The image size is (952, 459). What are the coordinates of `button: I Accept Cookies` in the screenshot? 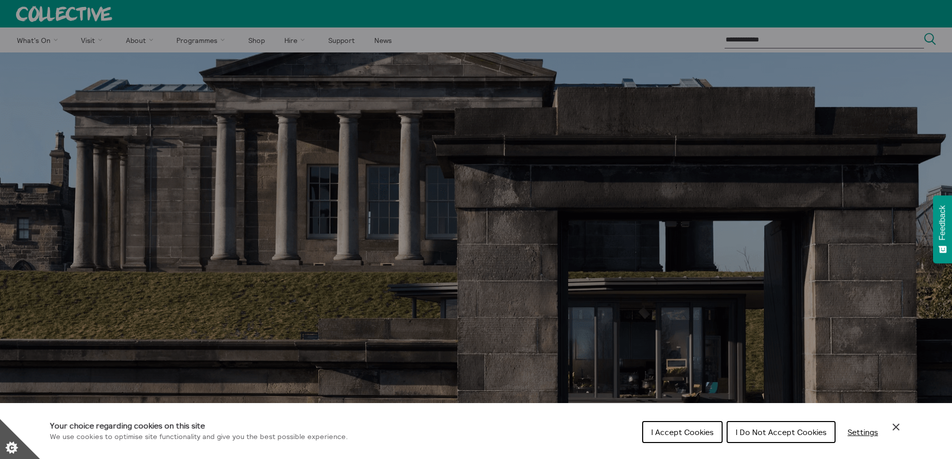 It's located at (682, 432).